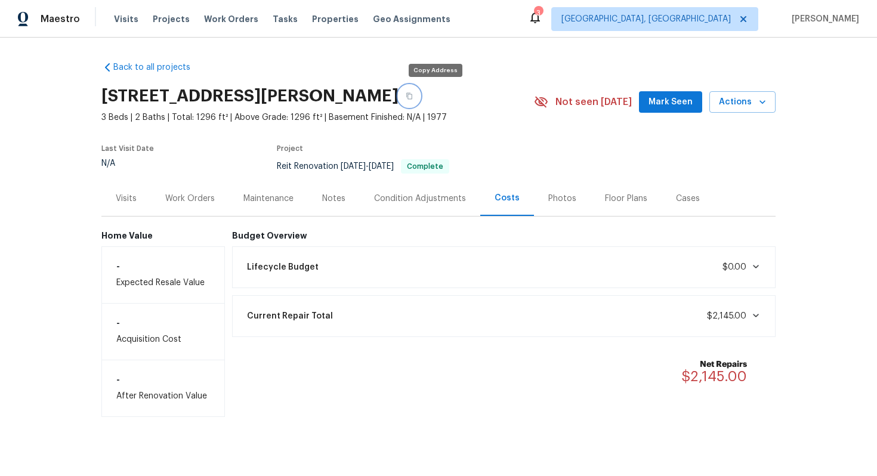  What do you see at coordinates (626, 199) in the screenshot?
I see `div: Floor Plans` at bounding box center [626, 199].